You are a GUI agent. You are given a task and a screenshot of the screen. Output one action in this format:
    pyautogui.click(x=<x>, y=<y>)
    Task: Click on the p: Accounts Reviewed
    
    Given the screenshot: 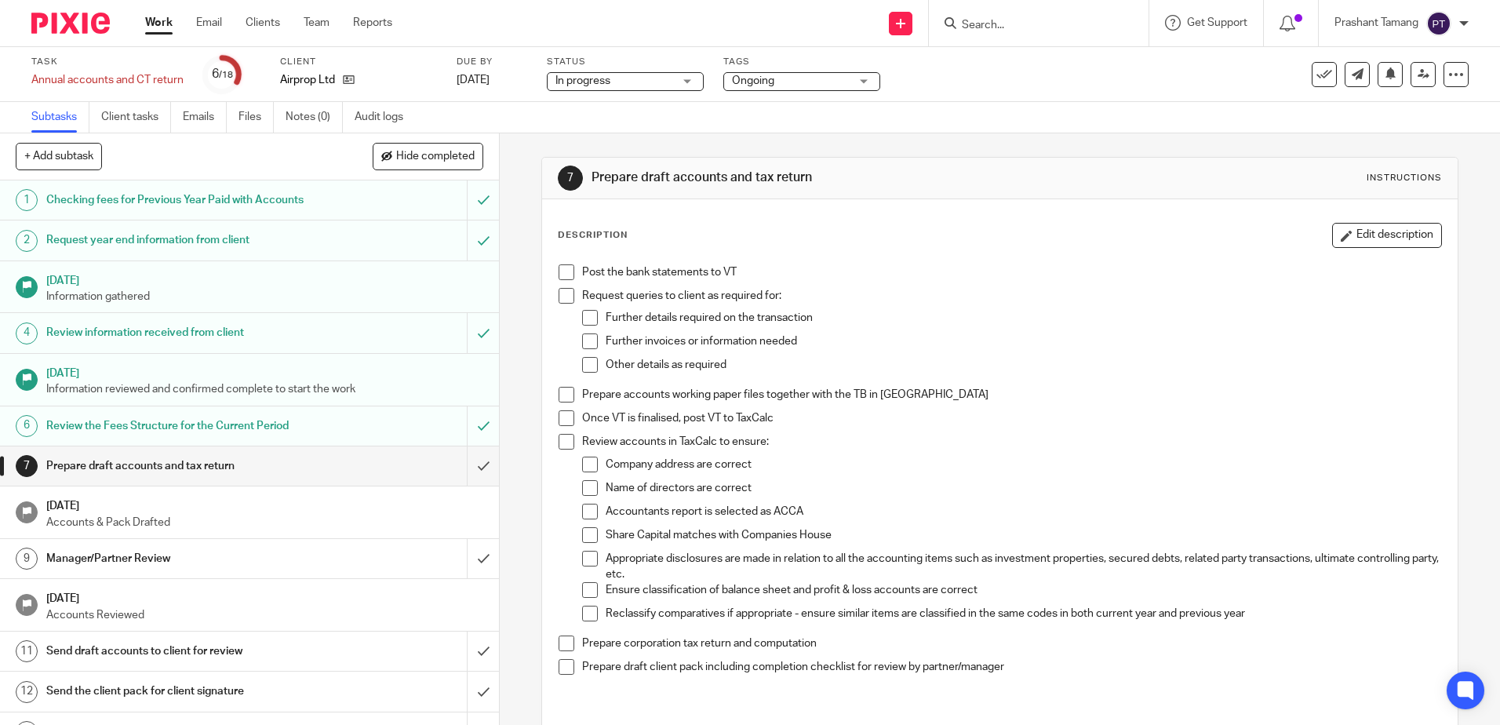 What is the action you would take?
    pyautogui.click(x=265, y=615)
    